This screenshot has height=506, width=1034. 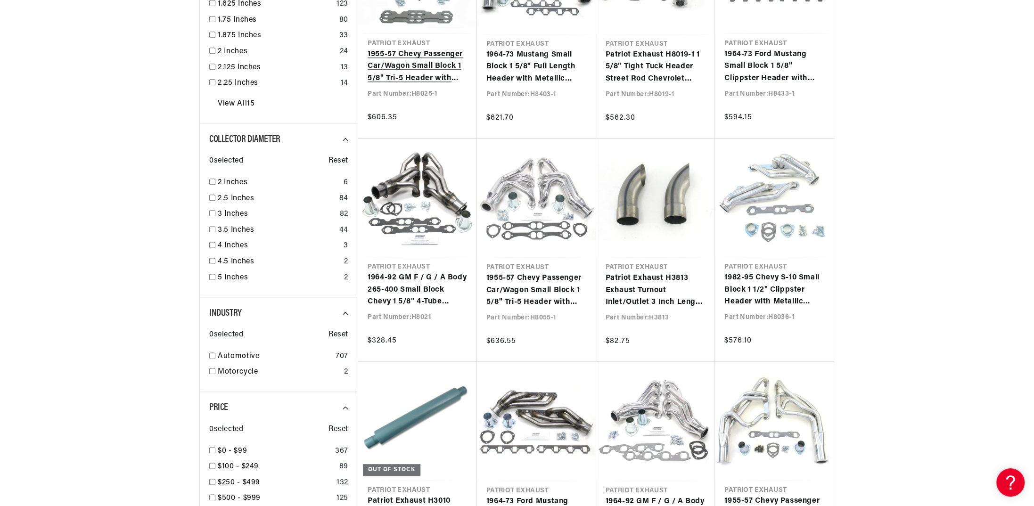 I want to click on a: 4 Inches, so click(x=278, y=246).